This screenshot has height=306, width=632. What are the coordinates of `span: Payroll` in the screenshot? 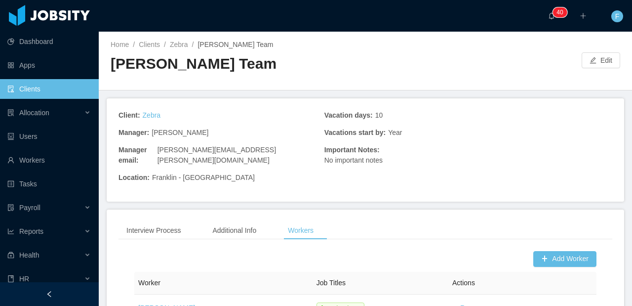 It's located at (30, 207).